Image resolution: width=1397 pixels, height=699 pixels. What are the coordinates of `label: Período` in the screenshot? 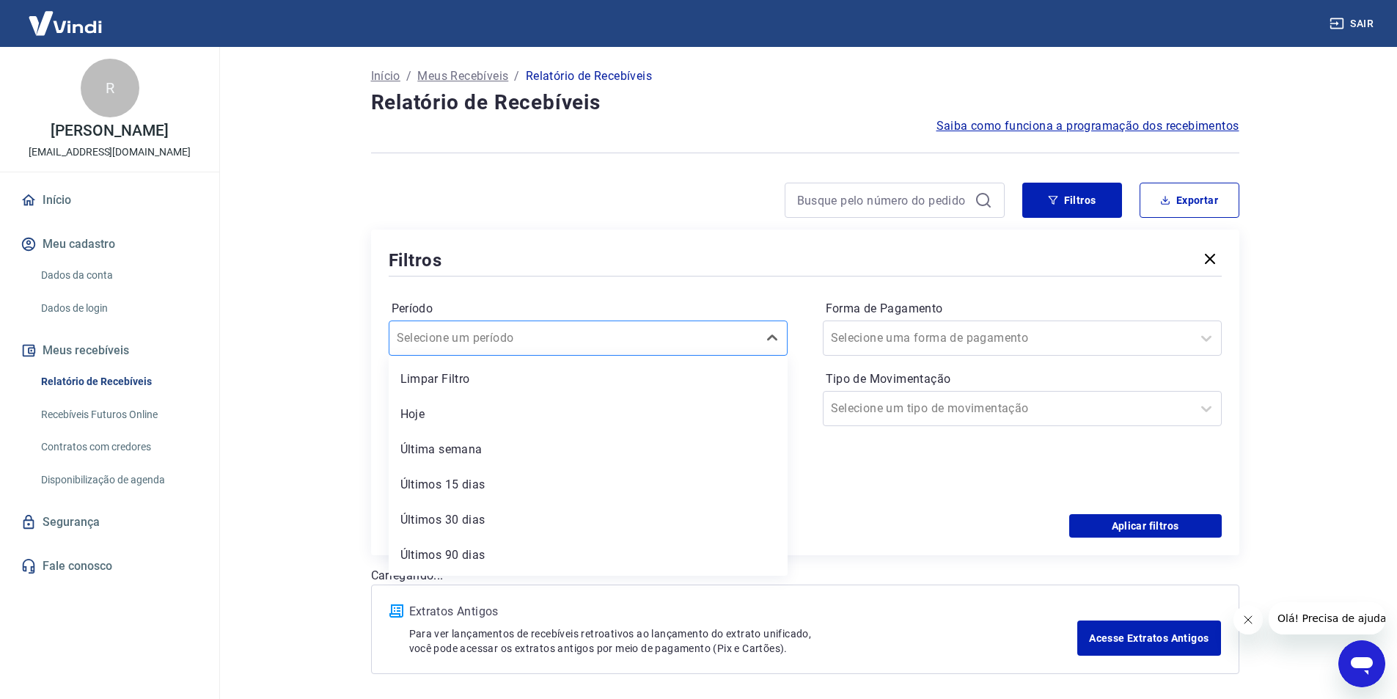 It's located at (588, 309).